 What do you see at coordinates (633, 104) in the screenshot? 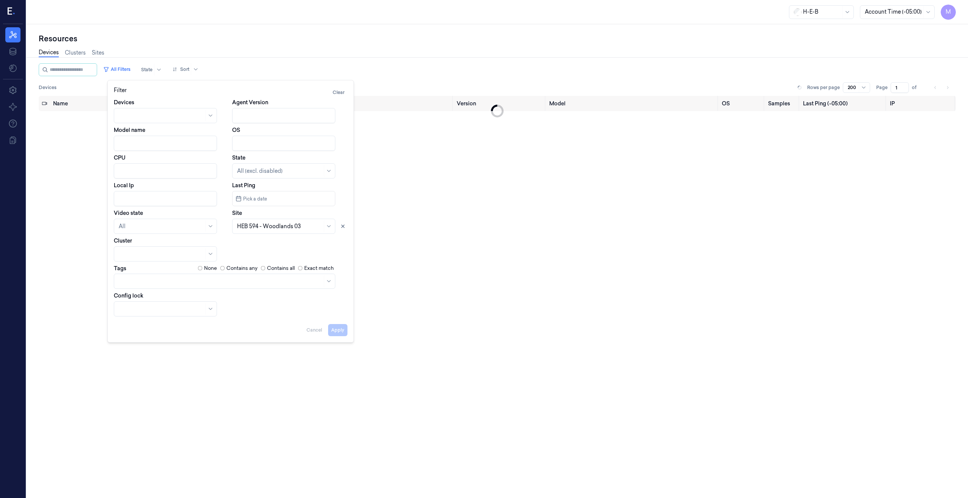
I see `th: Model` at bounding box center [633, 104].